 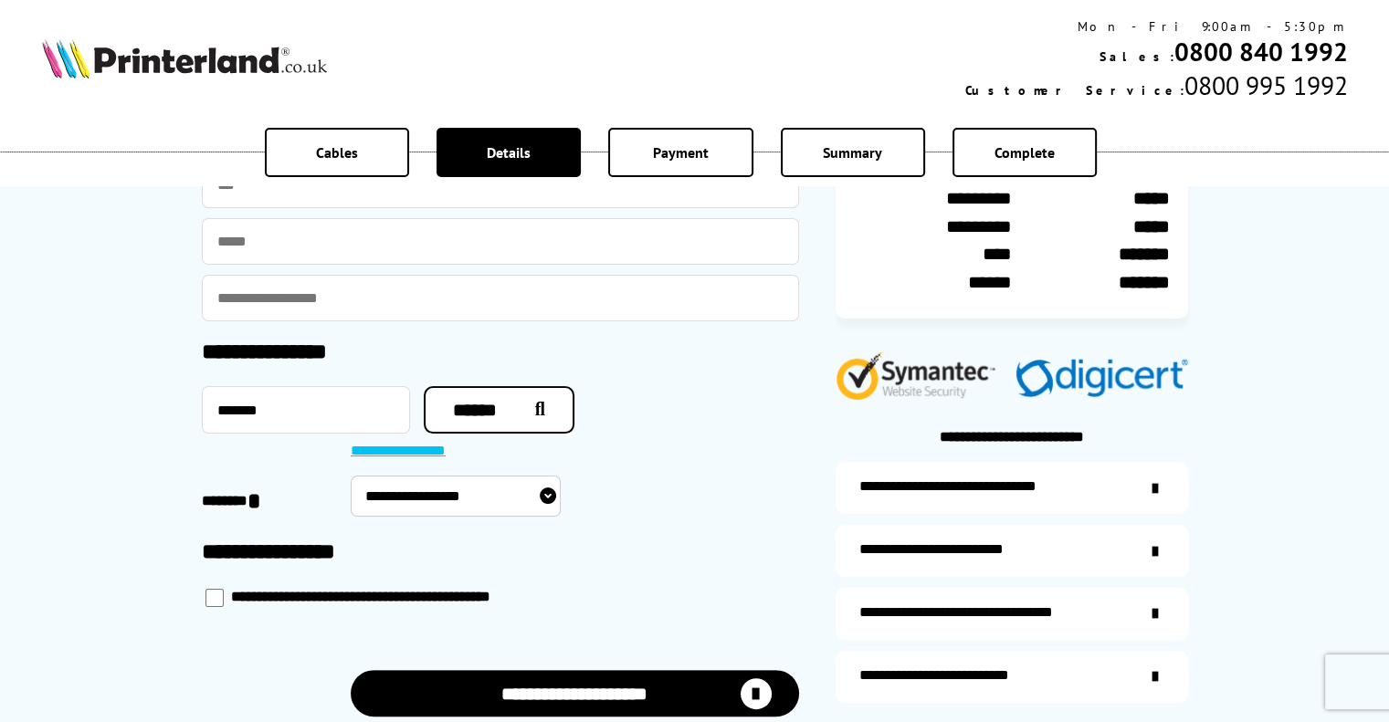 I want to click on a: additional-cables, so click(x=1012, y=614).